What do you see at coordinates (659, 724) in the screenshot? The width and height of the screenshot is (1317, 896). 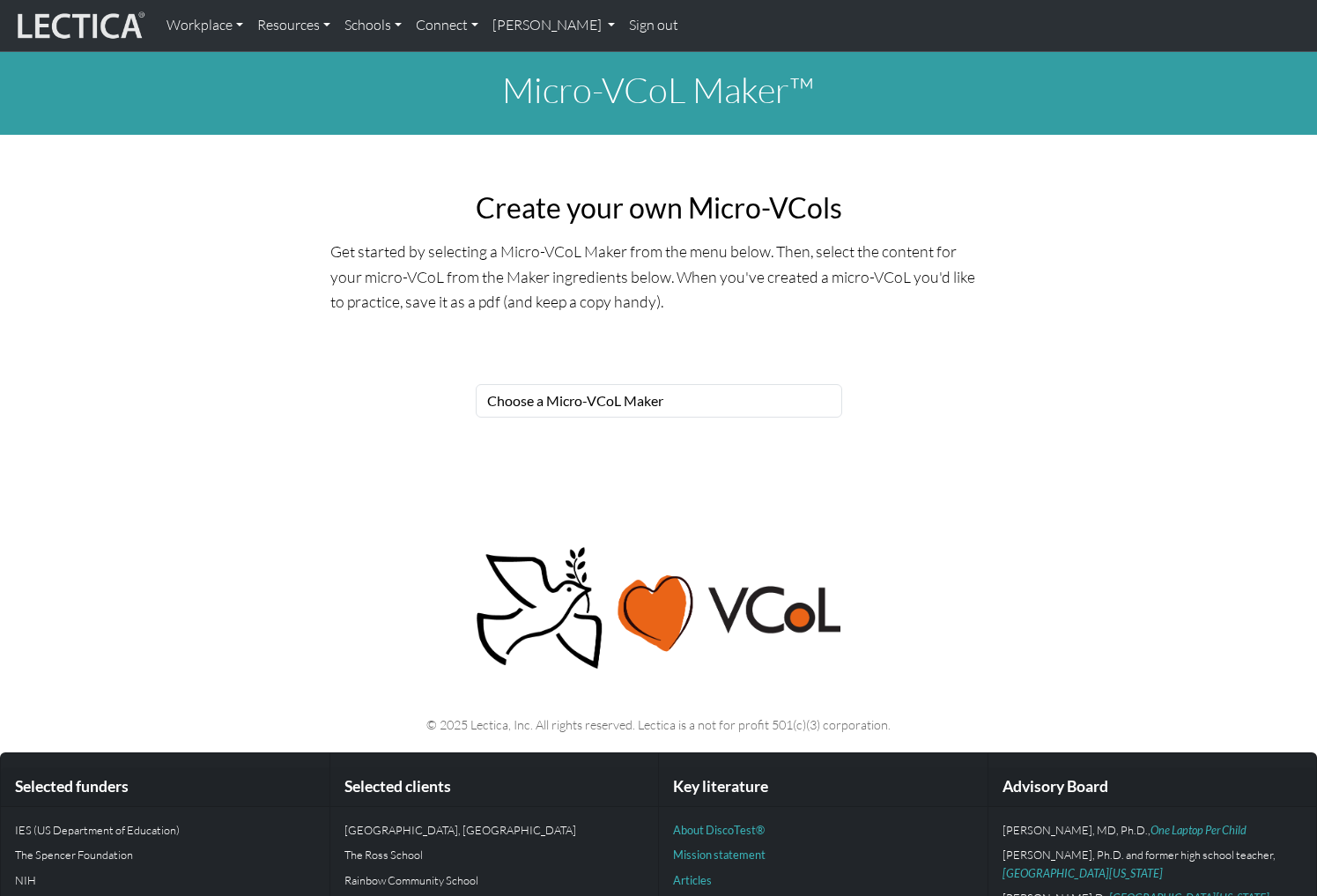 I see `p: © 2025 Lectica, Inc. All rights reserved. Lectica is a not for profit 501(c)(3) corporation.` at bounding box center [659, 724].